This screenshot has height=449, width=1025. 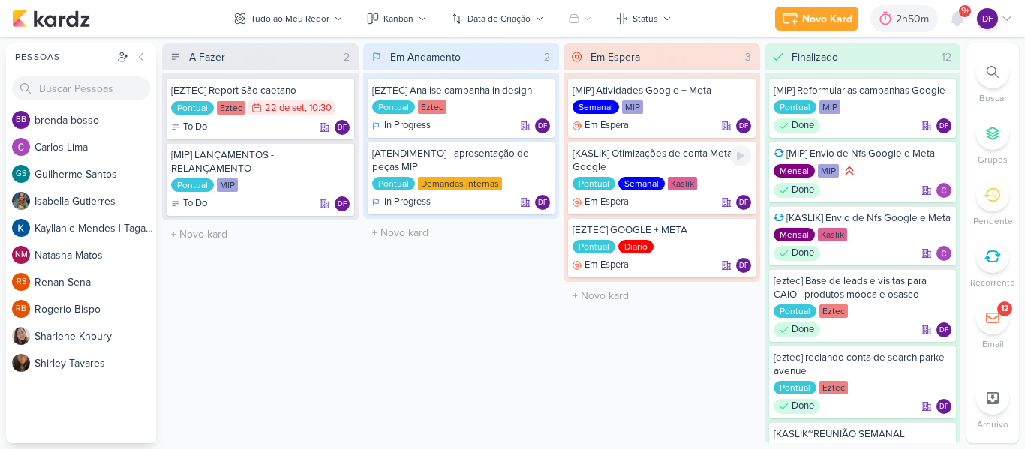 I want to click on div: 22 de set, so click(x=284, y=108).